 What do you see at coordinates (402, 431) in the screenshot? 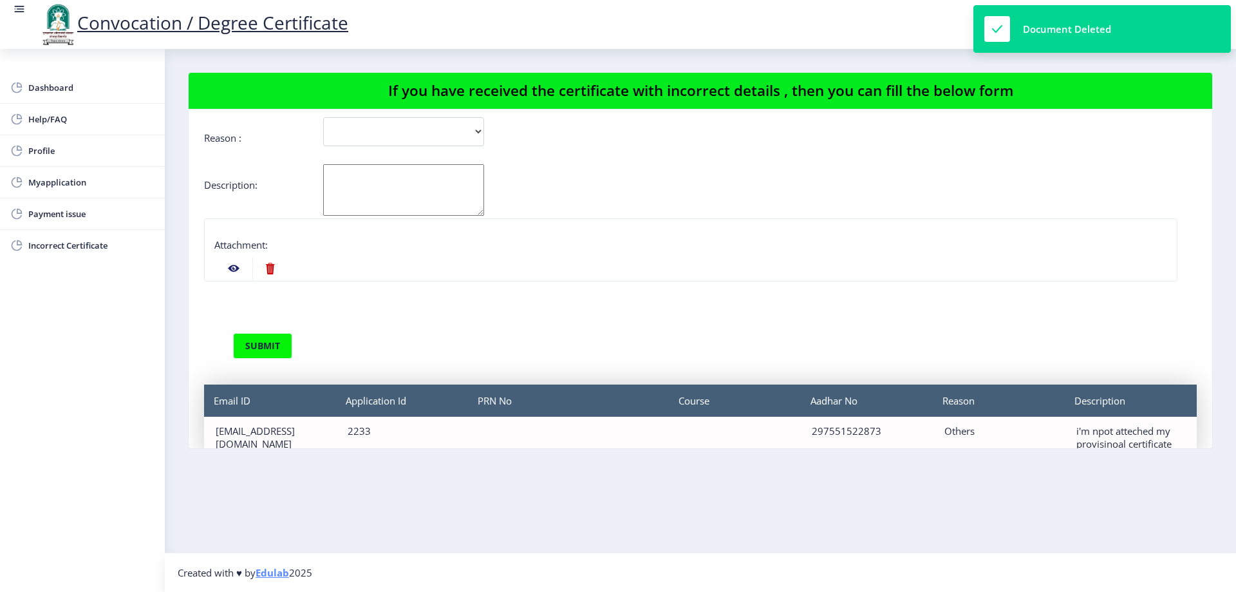
I see `div: 2233` at bounding box center [402, 431].